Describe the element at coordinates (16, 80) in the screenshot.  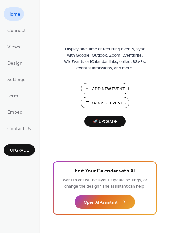
I see `span: Settings` at that location.